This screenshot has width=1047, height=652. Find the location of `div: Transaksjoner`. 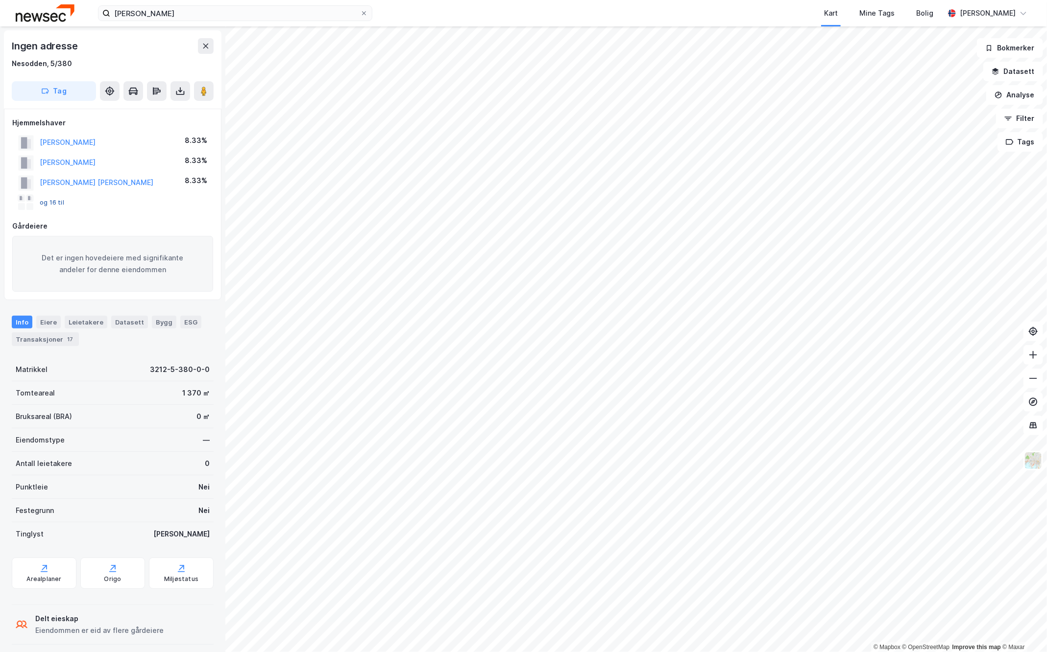

div: Transaksjoner is located at coordinates (45, 339).